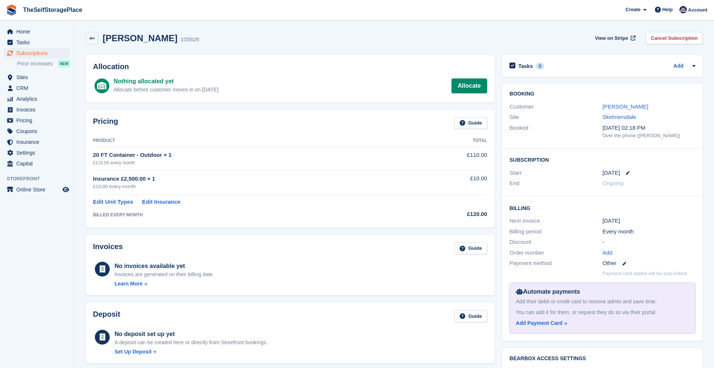 Image resolution: width=714 pixels, height=368 pixels. What do you see at coordinates (164, 275) in the screenshot?
I see `div: Invoices are generated on their billing date.` at bounding box center [164, 275].